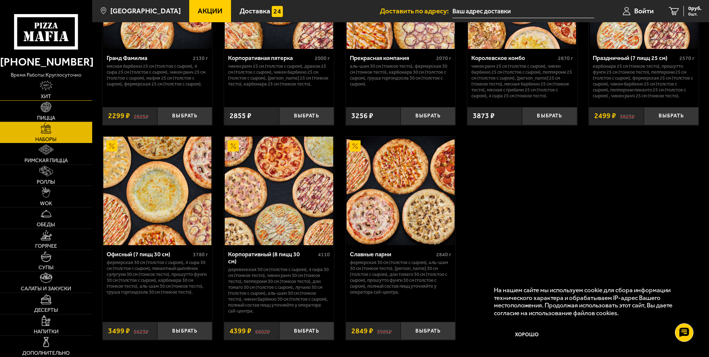 This screenshot has height=357, width=709. Describe the element at coordinates (416, 11) in the screenshot. I see `span: Доставить по адресу:` at that location.